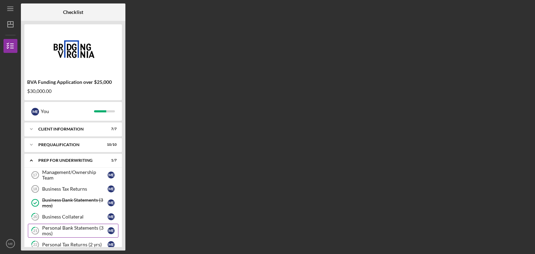 The height and width of the screenshot is (254, 535). Describe the element at coordinates (69, 145) in the screenshot. I see `div: Prequalification` at that location.